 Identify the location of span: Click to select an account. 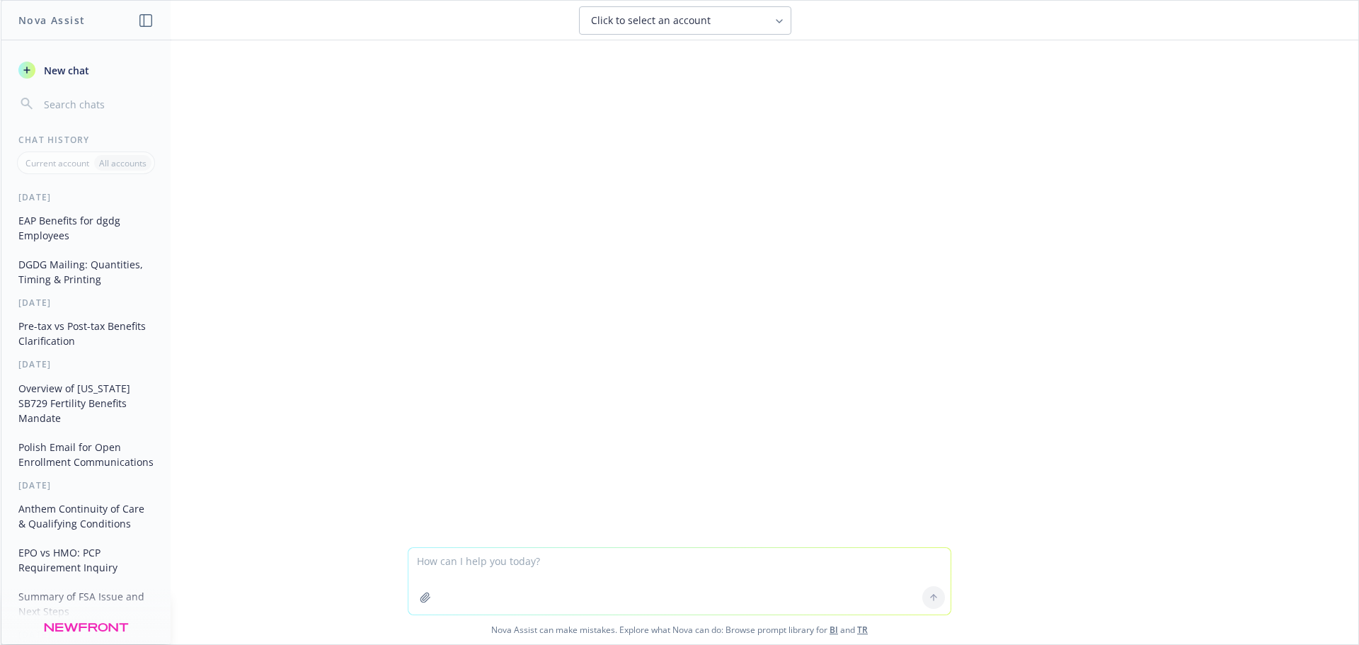
(651, 21).